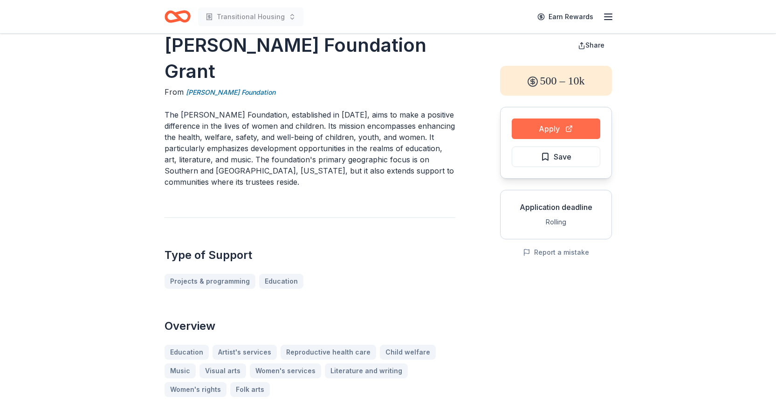  Describe the element at coordinates (251, 17) in the screenshot. I see `span: Transitional Housing` at that location.